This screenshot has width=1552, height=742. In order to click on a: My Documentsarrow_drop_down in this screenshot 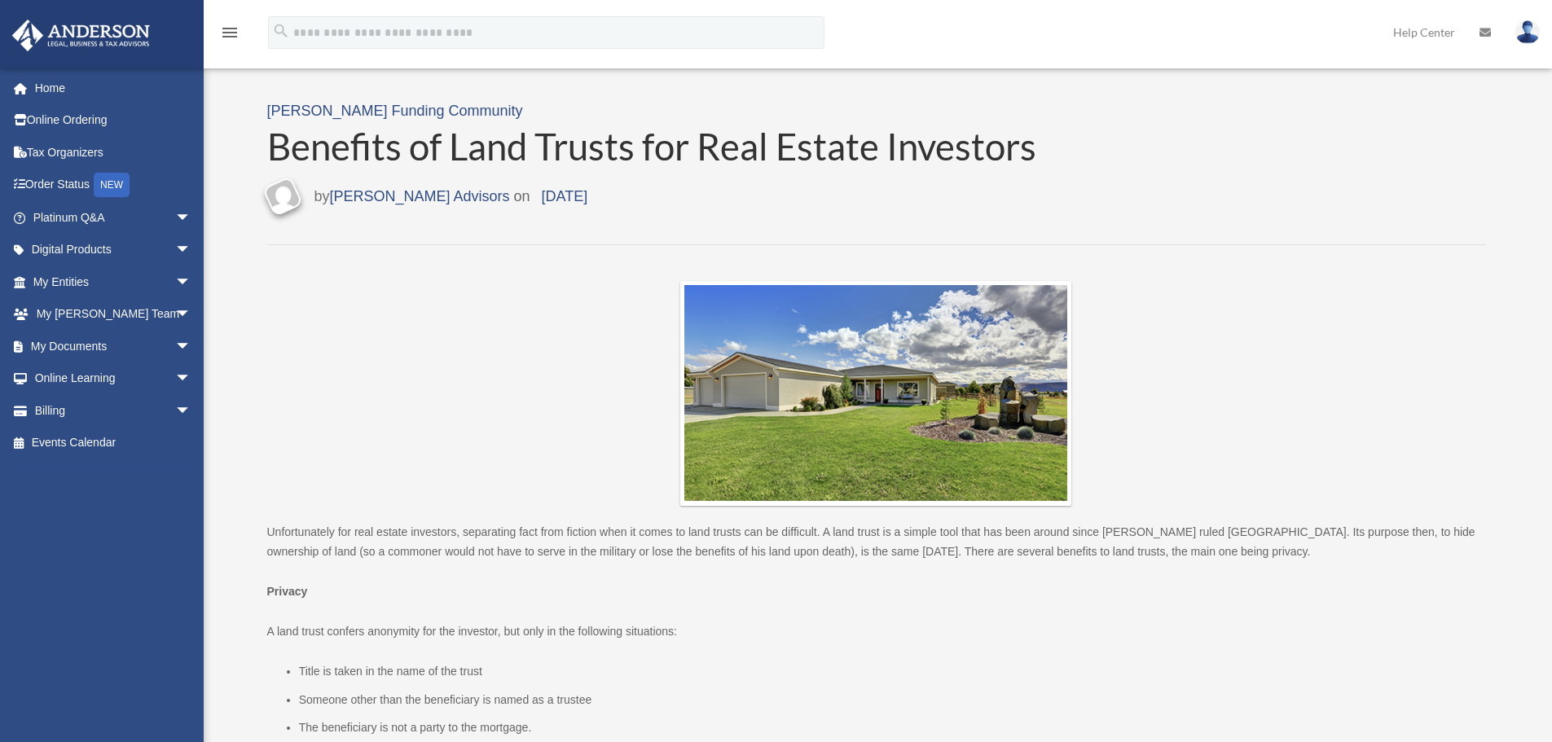, I will do `click(113, 346)`.